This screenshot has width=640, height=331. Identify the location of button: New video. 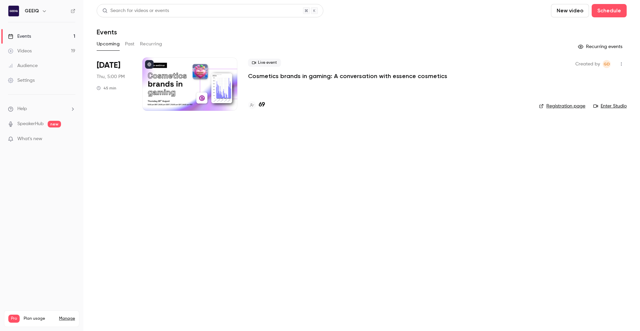
(570, 11).